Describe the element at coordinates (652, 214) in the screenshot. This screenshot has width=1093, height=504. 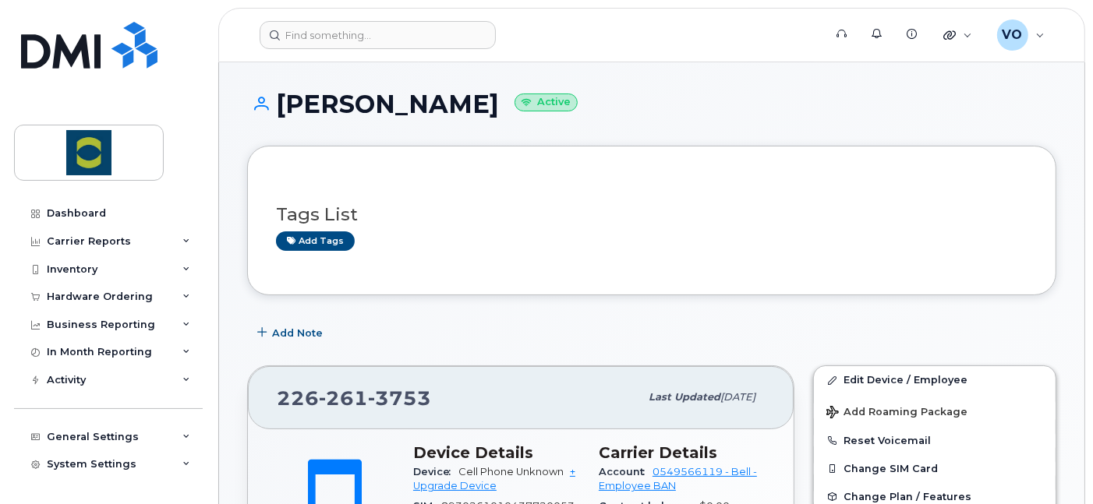
I see `h3: Tags List` at that location.